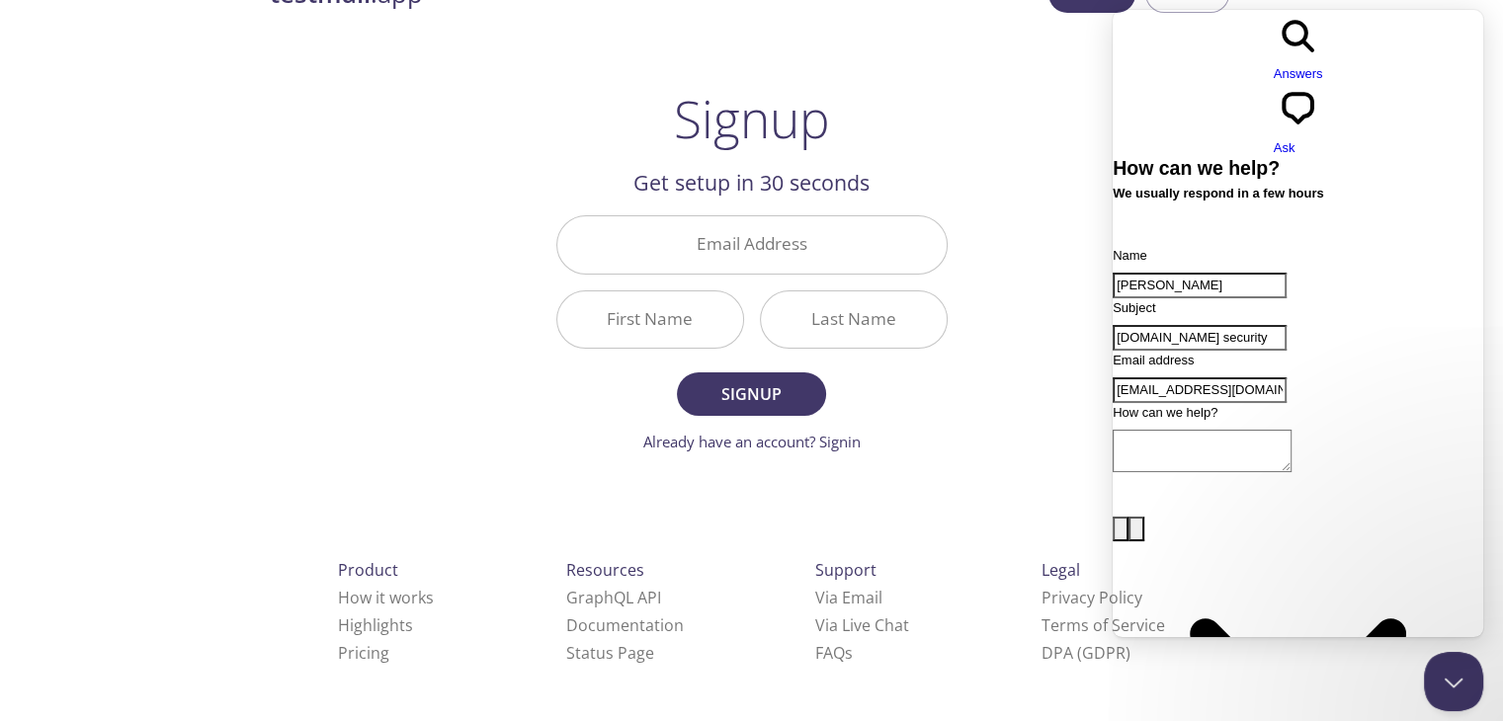 This screenshot has height=721, width=1503. What do you see at coordinates (172, 137) in the screenshot?
I see `span: Ask` at bounding box center [172, 137].